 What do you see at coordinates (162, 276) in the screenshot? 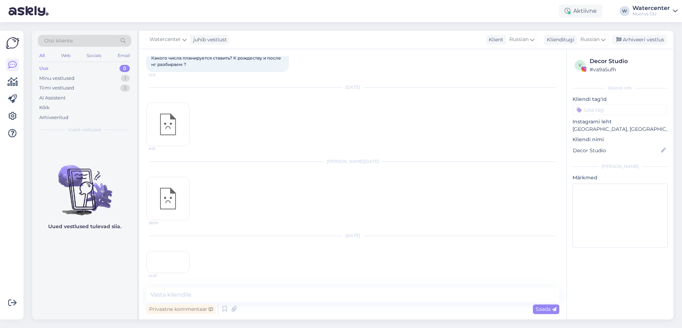
I see `span: 14:21` at bounding box center [162, 276].